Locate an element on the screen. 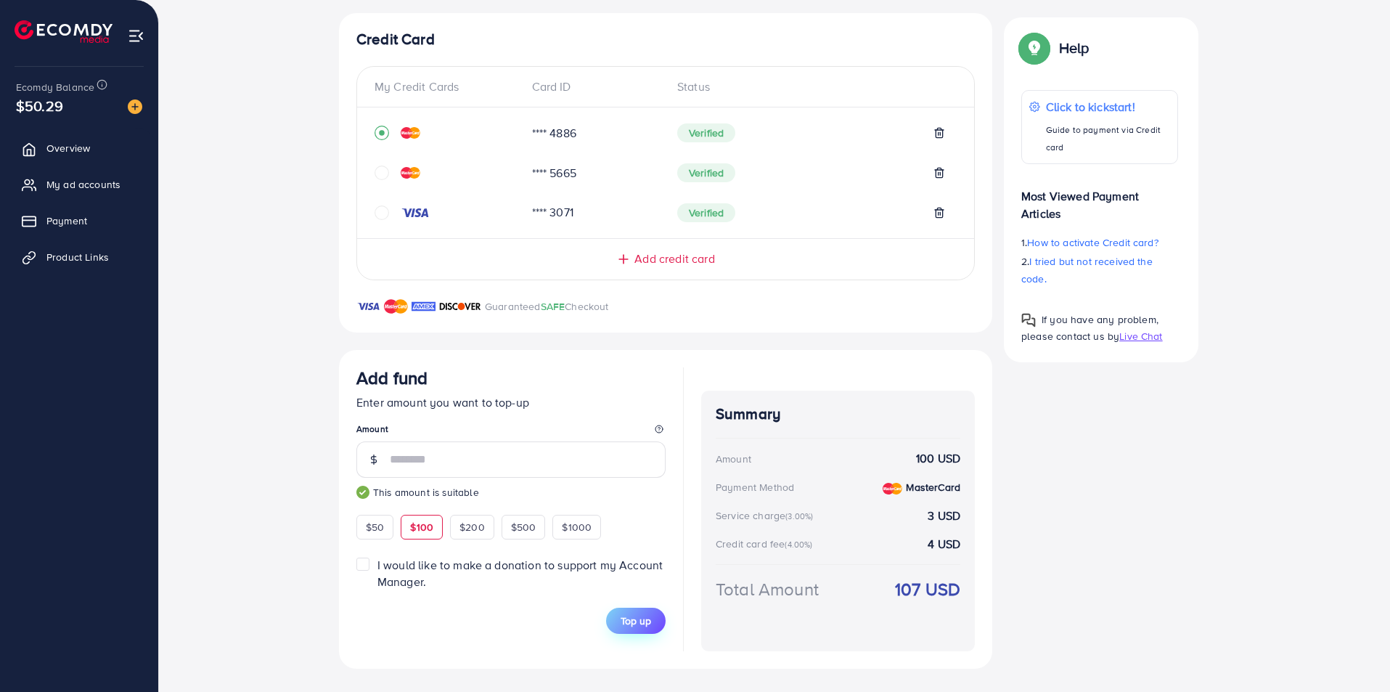 The image size is (1390, 692). a: My ad accounts is located at coordinates (79, 184).